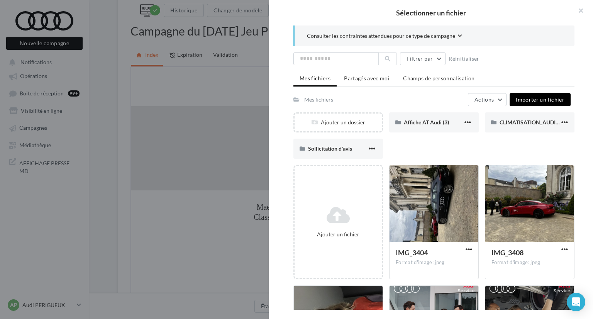  What do you see at coordinates (464, 59) in the screenshot?
I see `button: Réinitialiser` at bounding box center [464, 59].